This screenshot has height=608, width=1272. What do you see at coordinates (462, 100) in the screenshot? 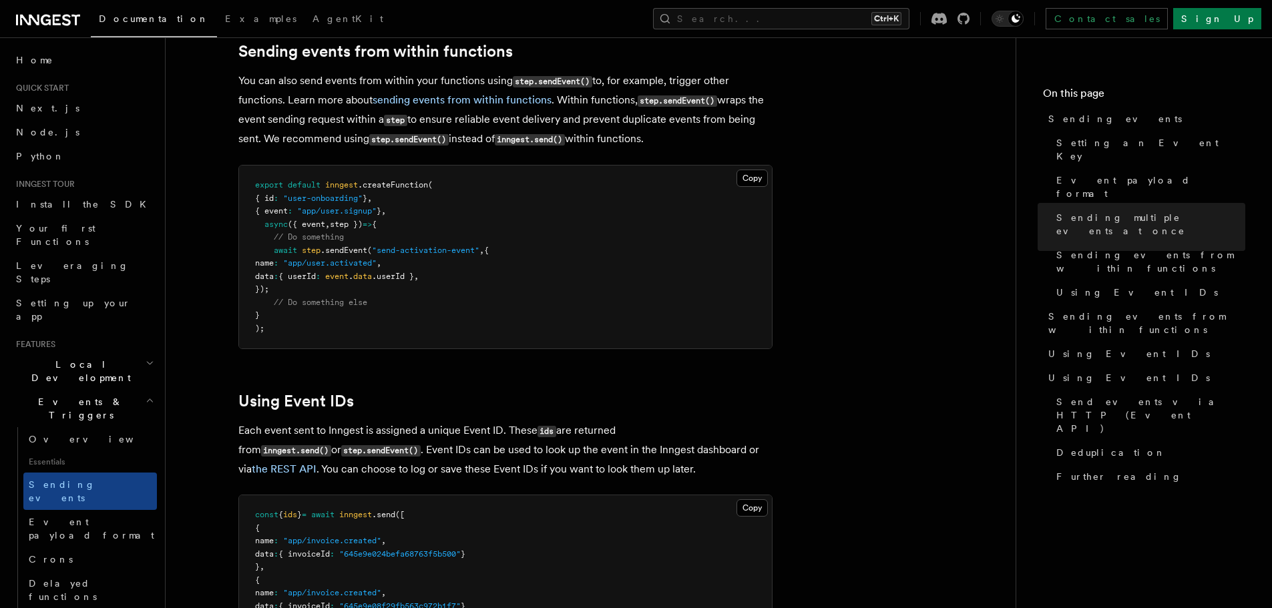
I see `a: sending events from within functions` at bounding box center [462, 100].